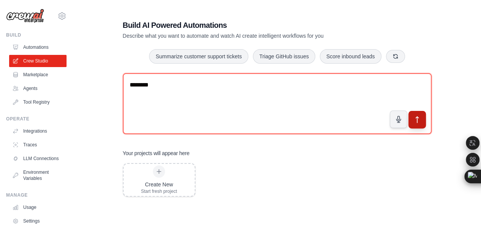 This screenshot has width=481, height=226. I want to click on button: Triage GitHub issues, so click(284, 56).